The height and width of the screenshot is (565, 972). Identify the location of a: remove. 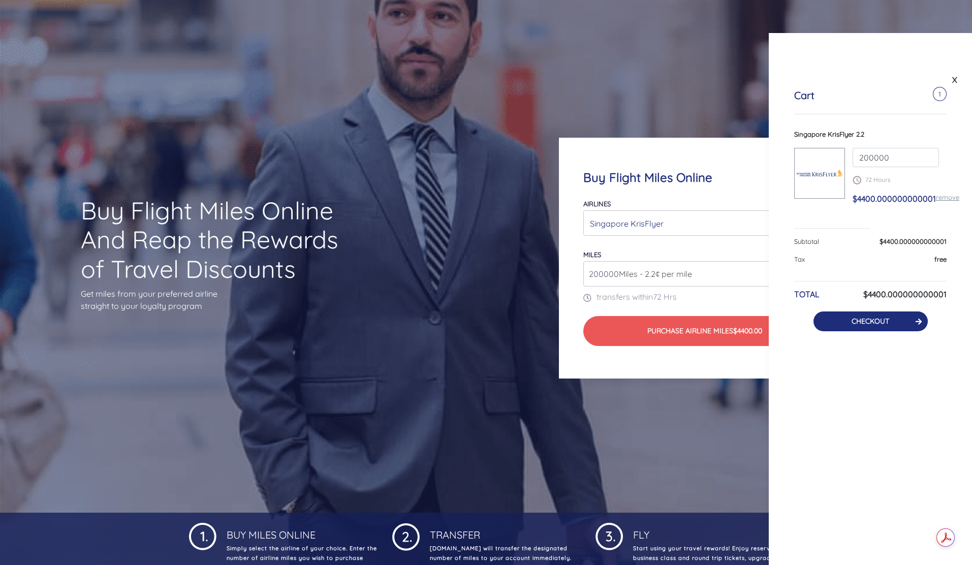
(947, 197).